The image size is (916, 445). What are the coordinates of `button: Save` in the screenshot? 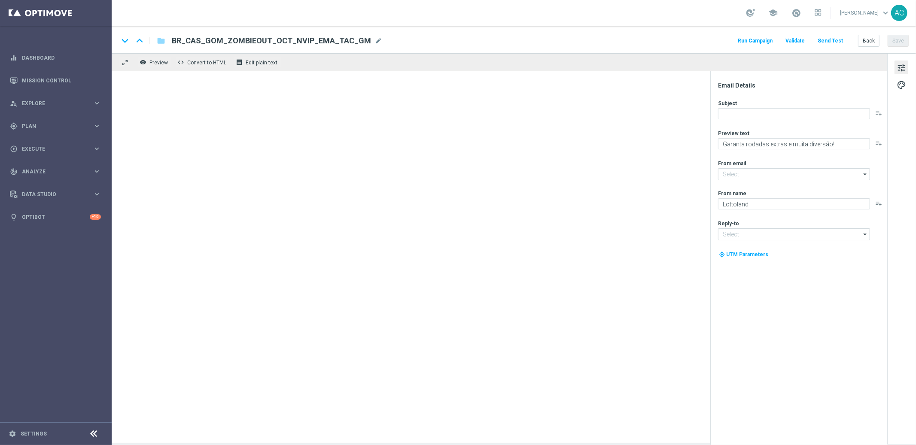 It's located at (898, 41).